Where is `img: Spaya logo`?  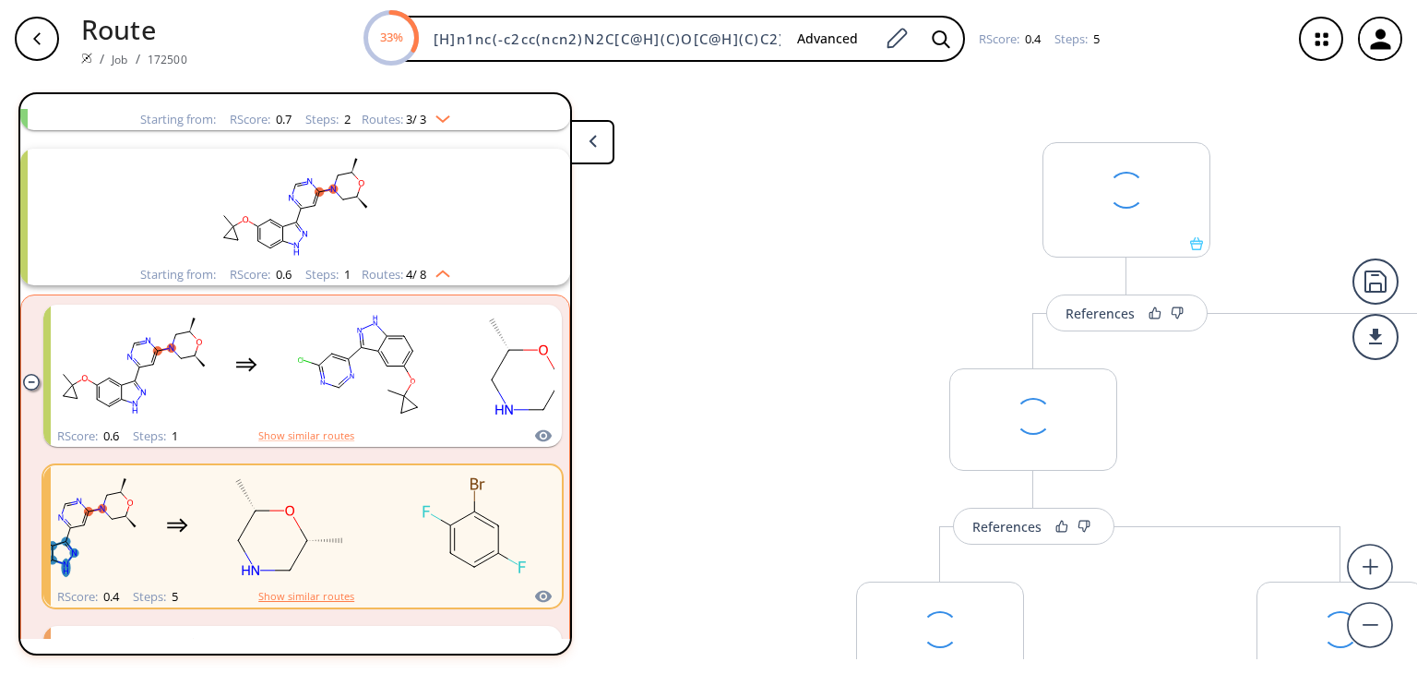 img: Spaya logo is located at coordinates (87, 58).